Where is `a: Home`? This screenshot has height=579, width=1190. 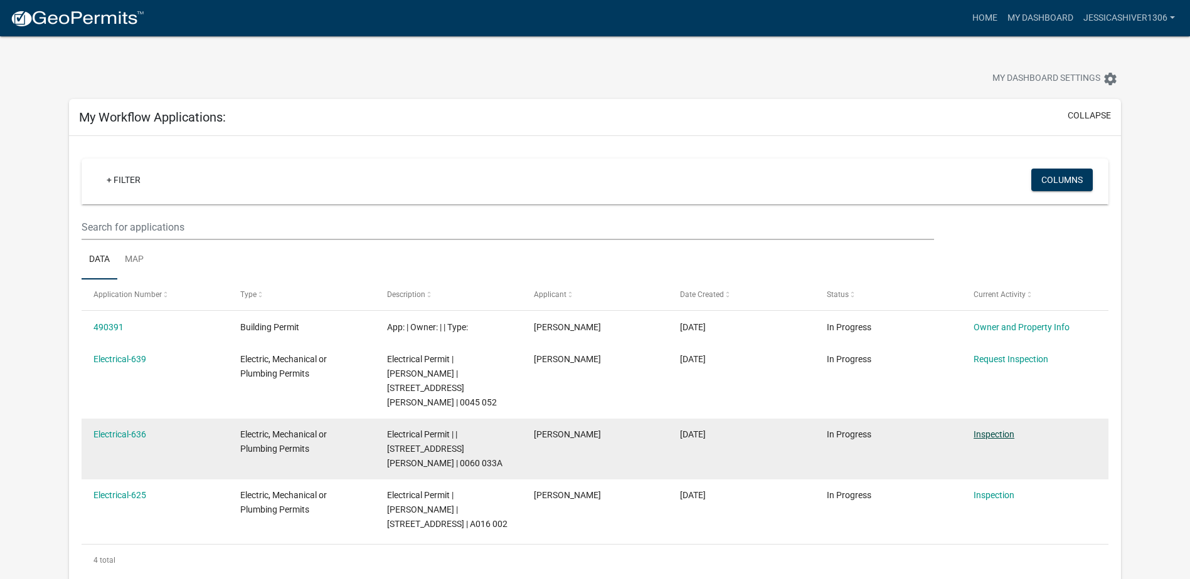 a: Home is located at coordinates (985, 18).